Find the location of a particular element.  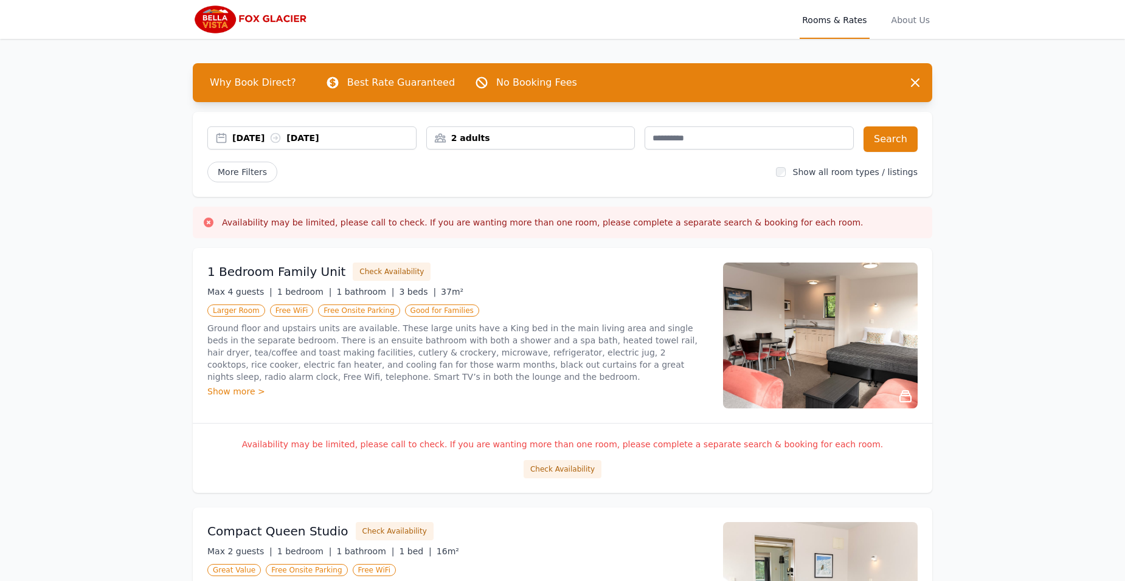

div: Show more > is located at coordinates (458, 392).